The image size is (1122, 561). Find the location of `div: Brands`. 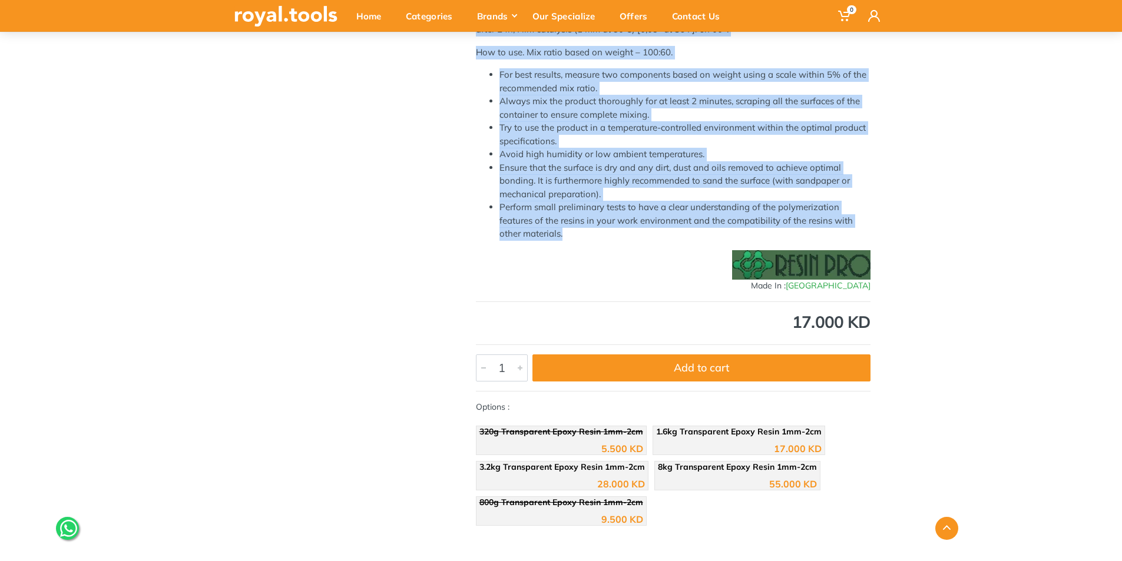

div: Brands is located at coordinates (496, 16).